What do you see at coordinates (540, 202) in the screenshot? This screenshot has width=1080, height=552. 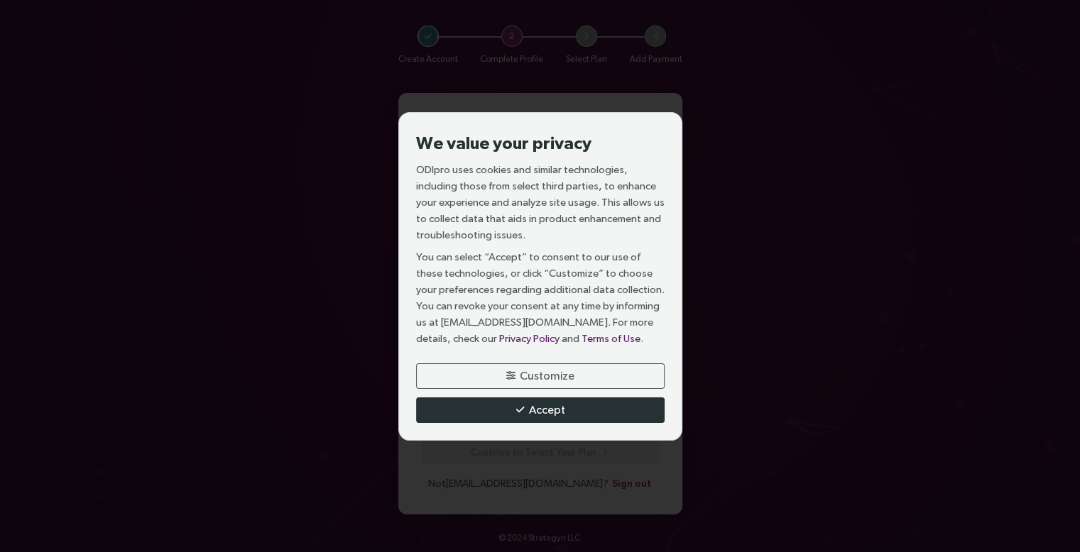 I see `p: ODIpro uses cookies and similar technologies, including those from select third parties, to enhan...` at bounding box center [540, 202].